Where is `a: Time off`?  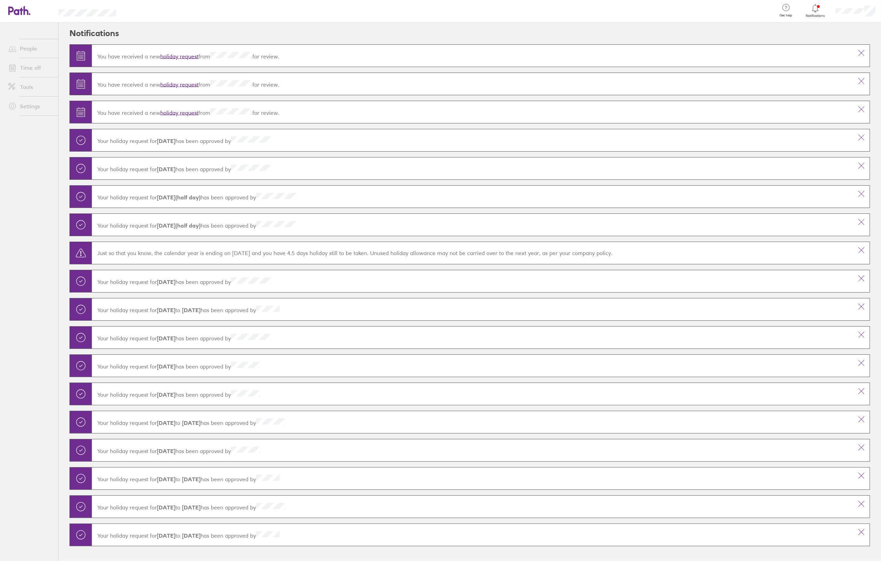 a: Time off is located at coordinates (30, 68).